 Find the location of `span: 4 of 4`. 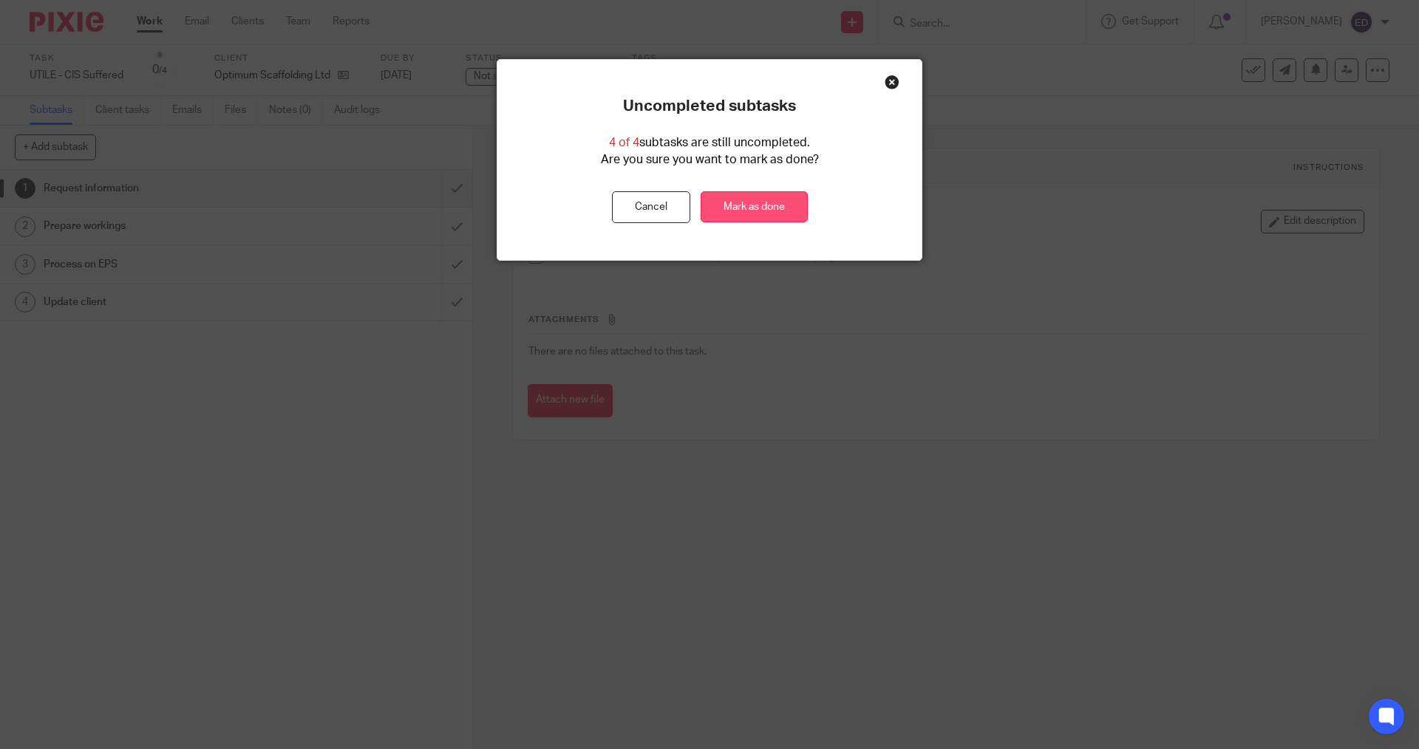

span: 4 of 4 is located at coordinates (624, 143).